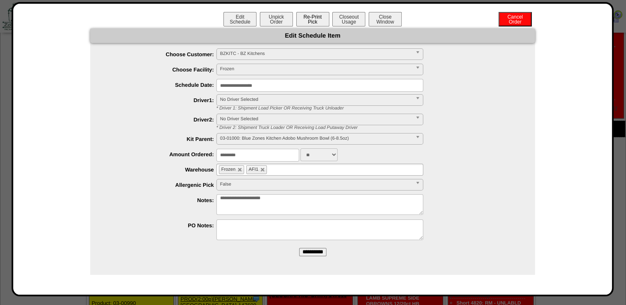 This screenshot has width=626, height=305. I want to click on div: * Driver 1: Shipment Load Picker OR Receiving Truck Unloader, so click(372, 108).